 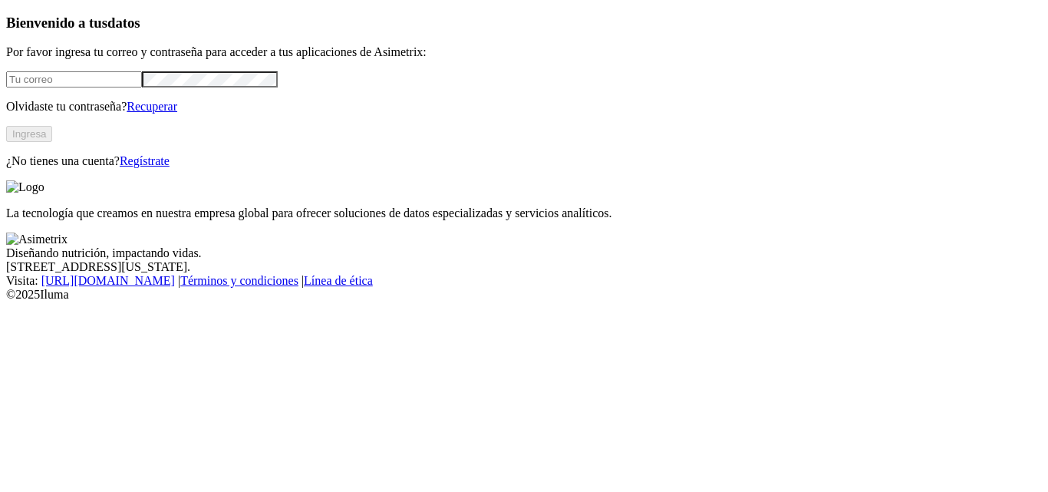 What do you see at coordinates (239, 280) in the screenshot?
I see `a: Términos y condiciones` at bounding box center [239, 280].